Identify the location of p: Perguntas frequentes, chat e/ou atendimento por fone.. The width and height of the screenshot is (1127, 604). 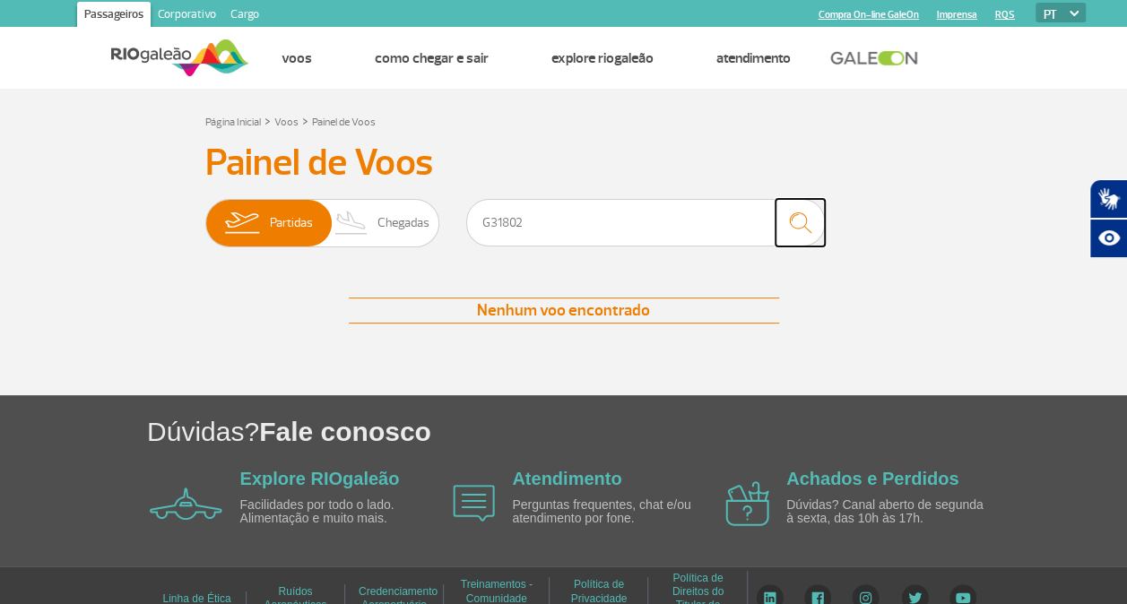
(615, 512).